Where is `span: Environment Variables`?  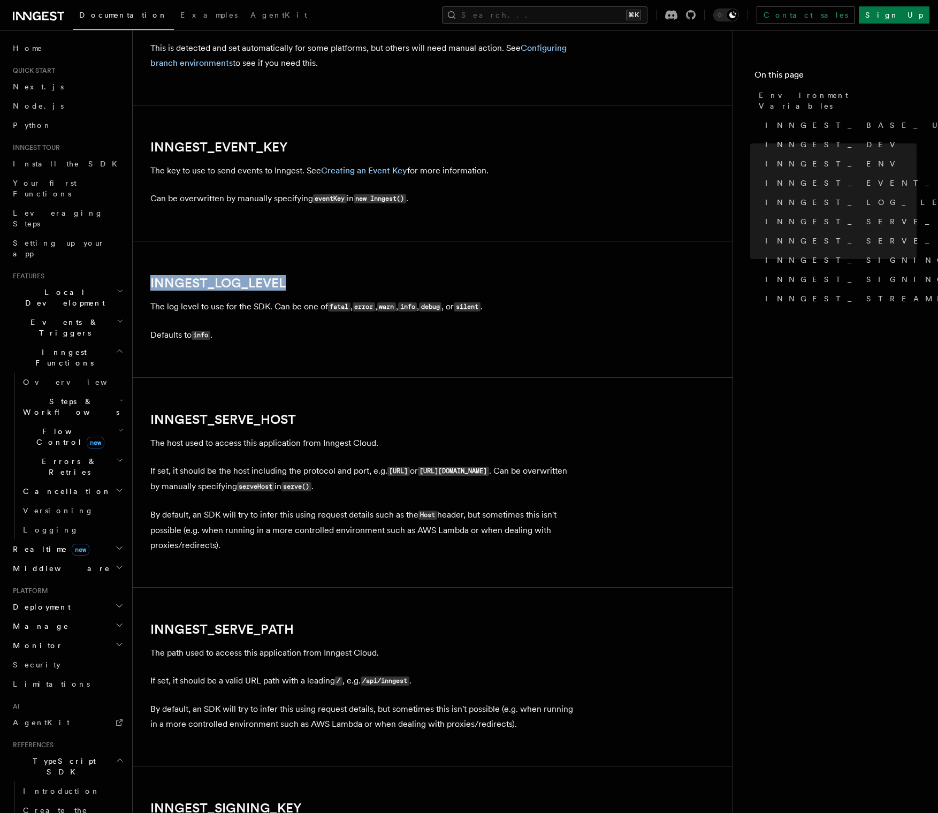
span: Environment Variables is located at coordinates (838, 101).